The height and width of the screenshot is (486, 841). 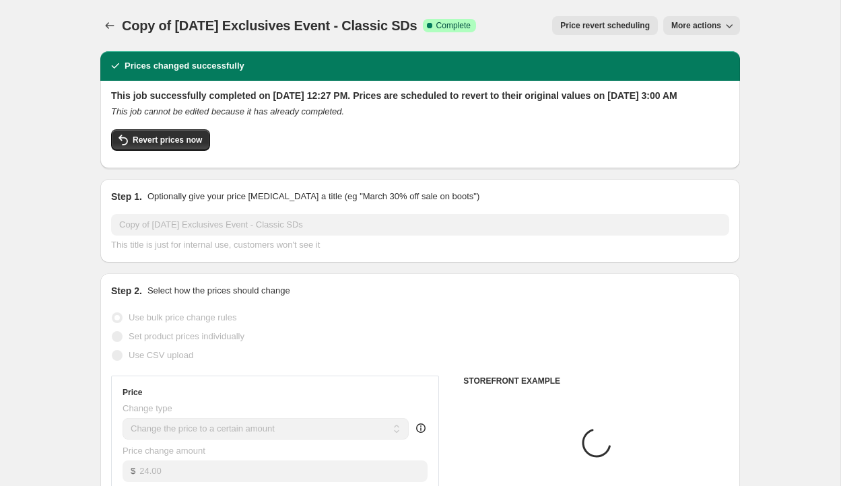 I want to click on span: Price change amount, so click(x=164, y=451).